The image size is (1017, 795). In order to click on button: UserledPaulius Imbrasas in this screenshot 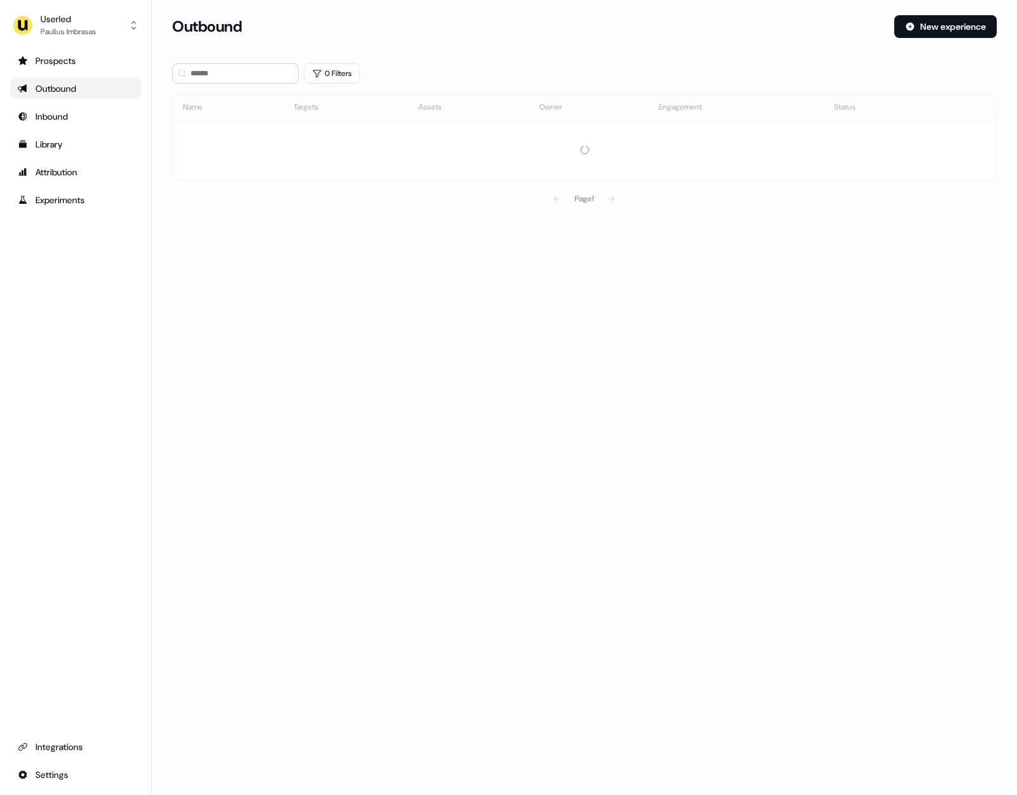, I will do `click(75, 25)`.